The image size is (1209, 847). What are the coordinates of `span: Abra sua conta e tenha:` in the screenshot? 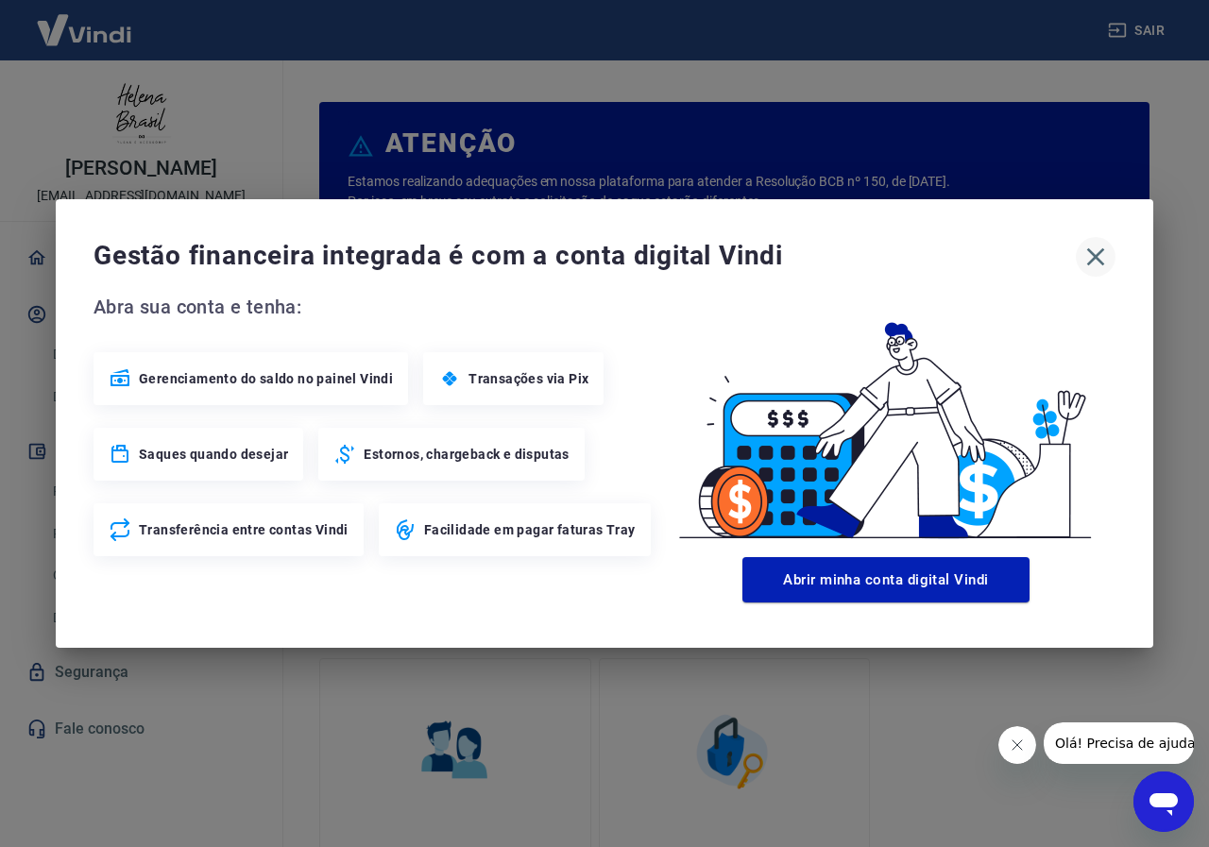 It's located at (375, 307).